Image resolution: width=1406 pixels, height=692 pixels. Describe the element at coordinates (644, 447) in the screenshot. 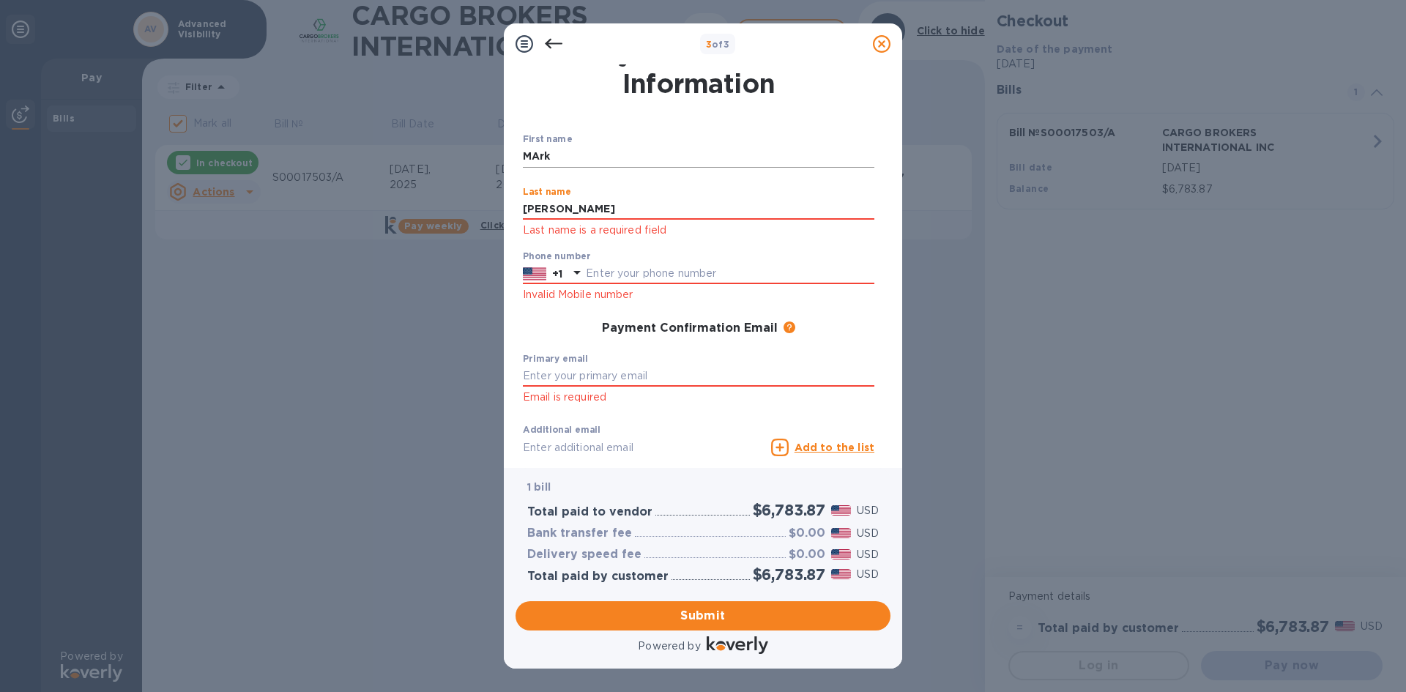

I see `input: Enter additional email` at that location.